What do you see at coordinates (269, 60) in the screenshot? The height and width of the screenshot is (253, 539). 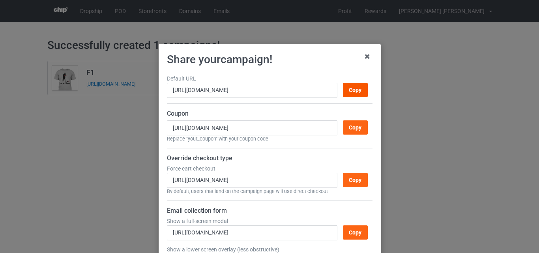 I see `h1: Share your campaign !` at bounding box center [269, 60].